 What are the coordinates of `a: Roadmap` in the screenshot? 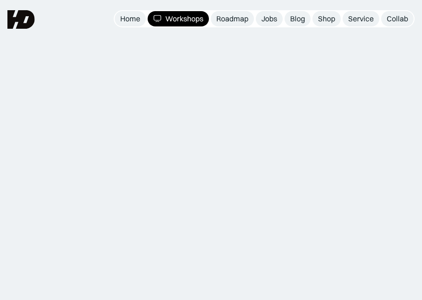 It's located at (232, 19).